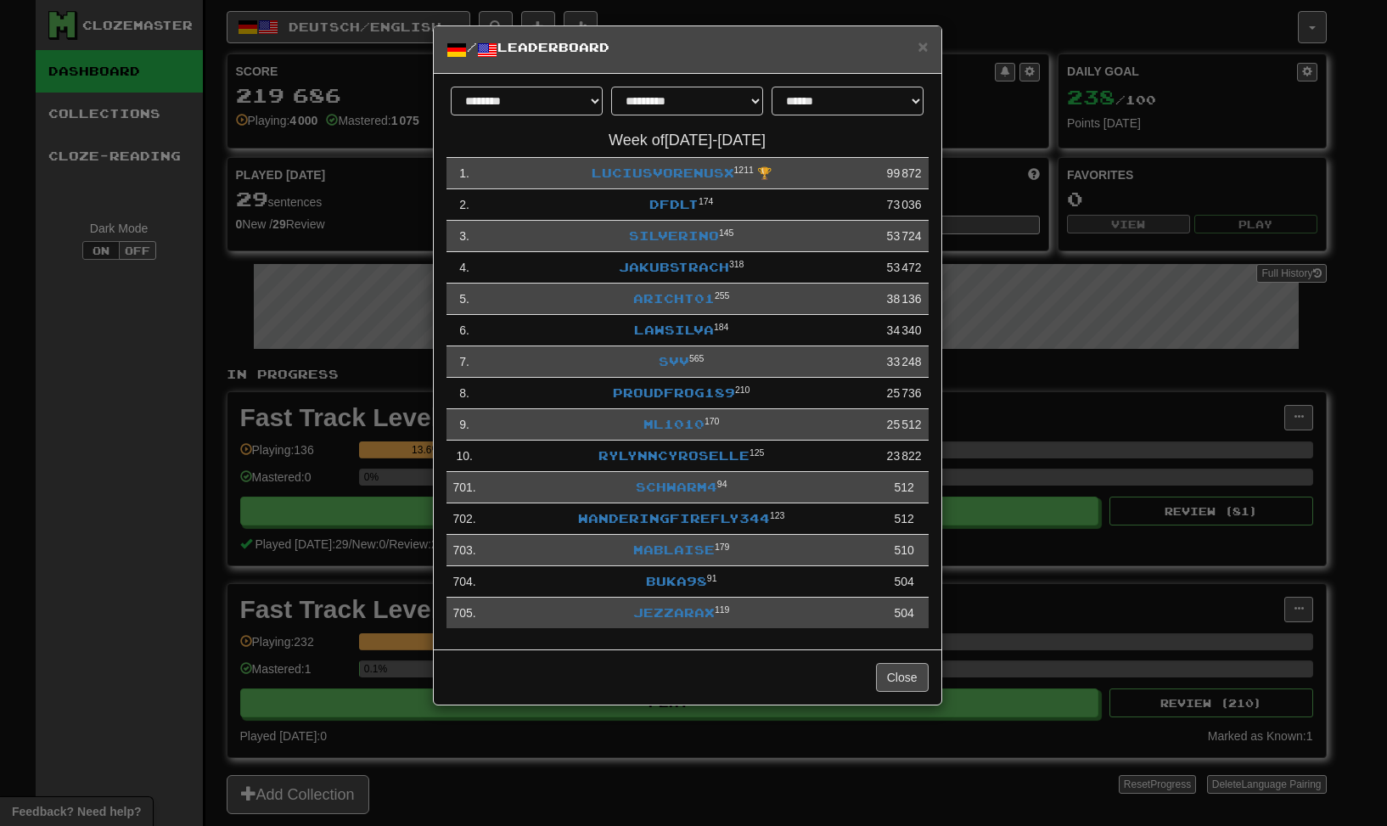 This screenshot has height=826, width=1387. What do you see at coordinates (464, 613) in the screenshot?
I see `td: 705 .` at bounding box center [464, 613].